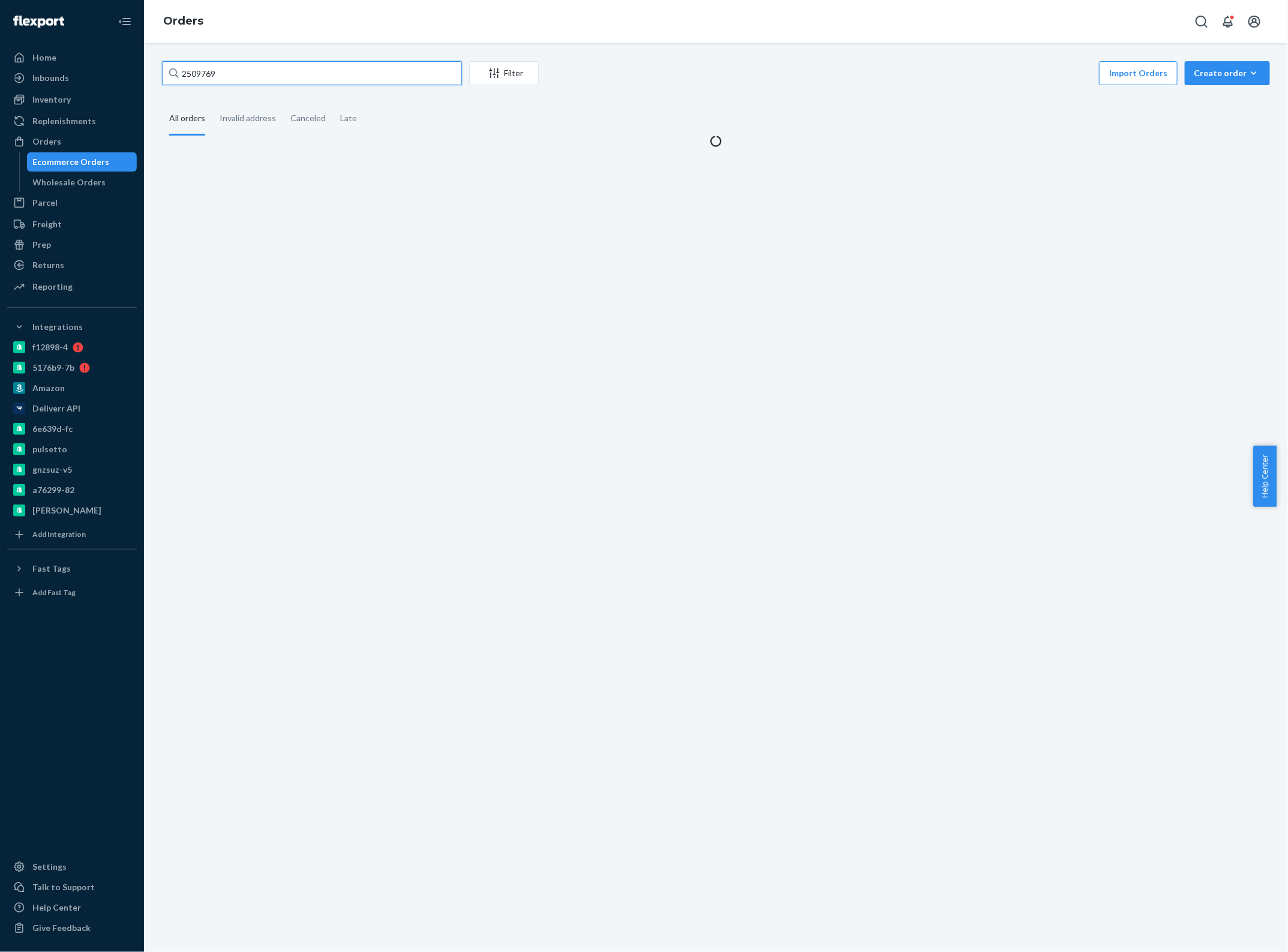 This screenshot has width=1288, height=952. Describe the element at coordinates (72, 327) in the screenshot. I see `button: Integrations` at that location.